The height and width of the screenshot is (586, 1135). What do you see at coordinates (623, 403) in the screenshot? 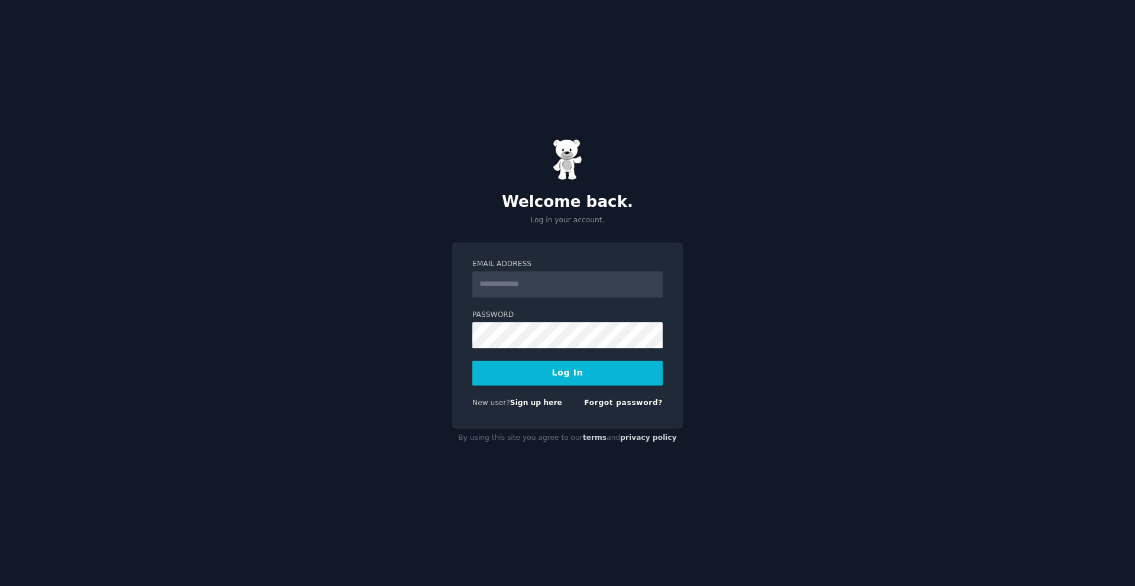
I see `a: Forgot password?` at bounding box center [623, 403].